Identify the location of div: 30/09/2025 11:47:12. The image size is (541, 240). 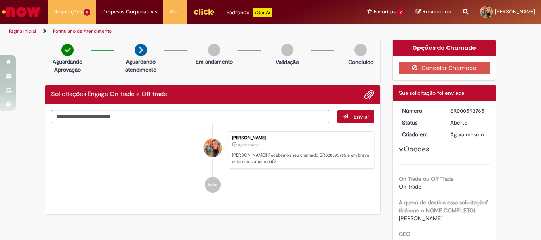
(469, 135).